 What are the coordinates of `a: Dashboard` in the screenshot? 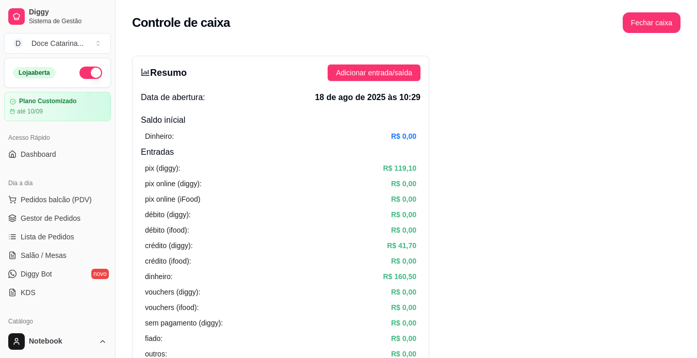 It's located at (57, 154).